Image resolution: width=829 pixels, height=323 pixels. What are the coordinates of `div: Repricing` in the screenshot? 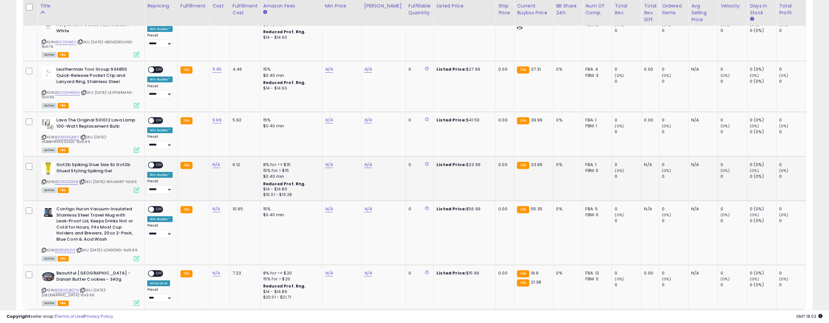 It's located at (161, 6).